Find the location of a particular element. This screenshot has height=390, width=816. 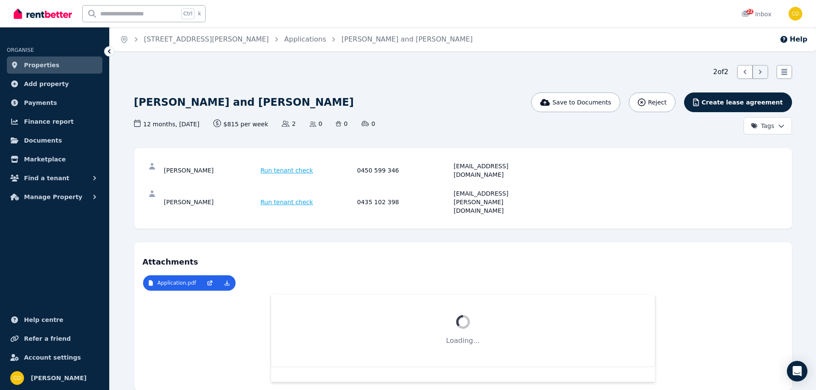

a: Properties is located at coordinates (54, 65).